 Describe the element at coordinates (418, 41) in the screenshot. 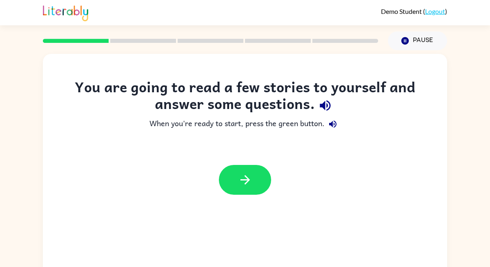

I see `button: Pause` at that location.